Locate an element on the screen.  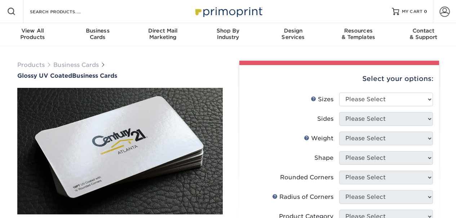
div: Services is located at coordinates (293, 34).